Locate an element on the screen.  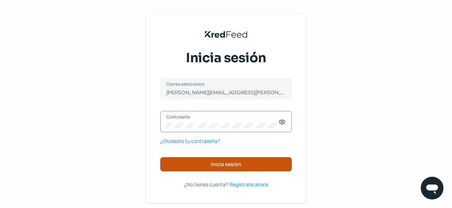
span: Regístrate ahora is located at coordinates (249, 184).